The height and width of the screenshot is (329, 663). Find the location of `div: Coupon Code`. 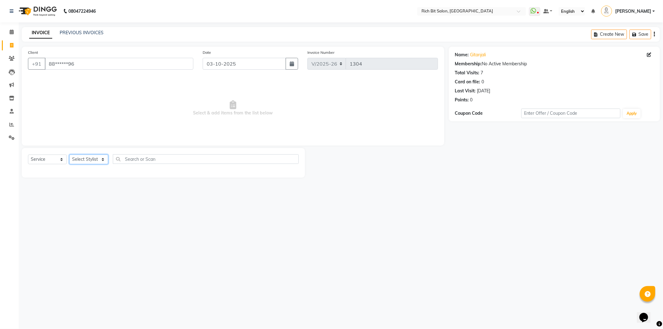

div: Coupon Code is located at coordinates (488, 113).